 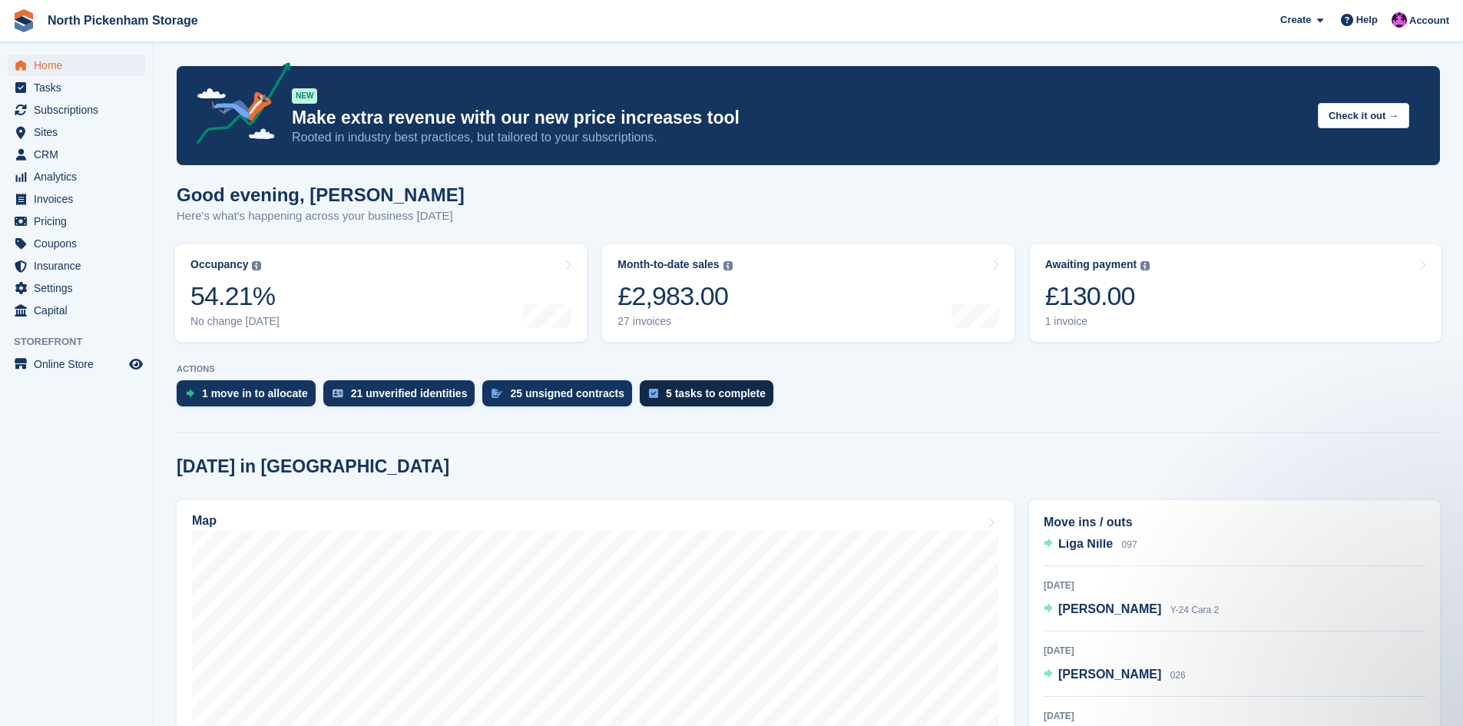 What do you see at coordinates (237, 106) in the screenshot?
I see `img: price-adjustments-announcement-icon-8257ccfd72463d97f412b2fc003d46551f7dbcb40ab6d574587a9cd5c0d94...` at bounding box center [237, 106].